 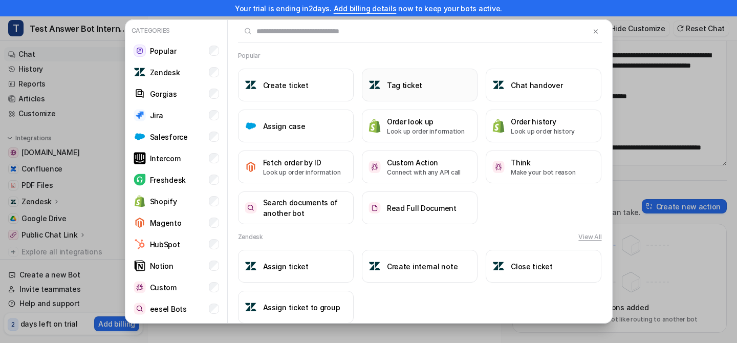 I want to click on h2: Popular, so click(x=249, y=56).